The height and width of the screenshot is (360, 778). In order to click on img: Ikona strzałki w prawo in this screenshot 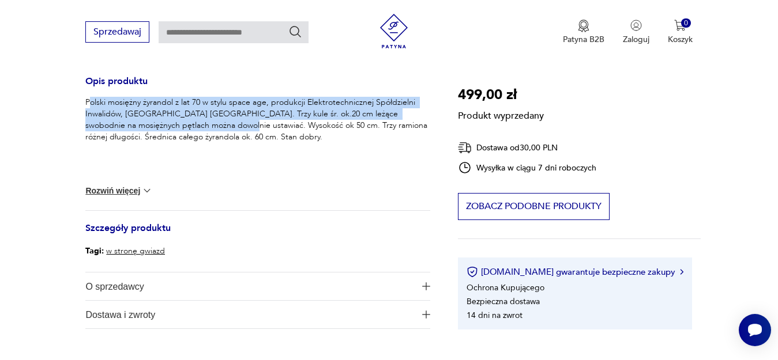, I will do `click(681, 272)`.